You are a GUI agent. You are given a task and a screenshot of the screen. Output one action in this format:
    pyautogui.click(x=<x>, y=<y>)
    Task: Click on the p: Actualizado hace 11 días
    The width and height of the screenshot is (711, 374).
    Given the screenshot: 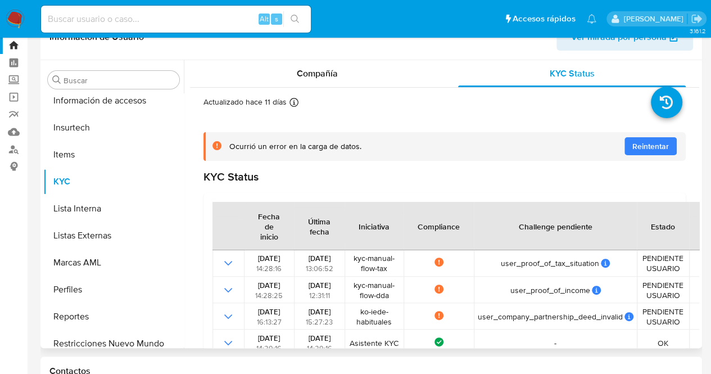 What is the action you would take?
    pyautogui.click(x=245, y=102)
    